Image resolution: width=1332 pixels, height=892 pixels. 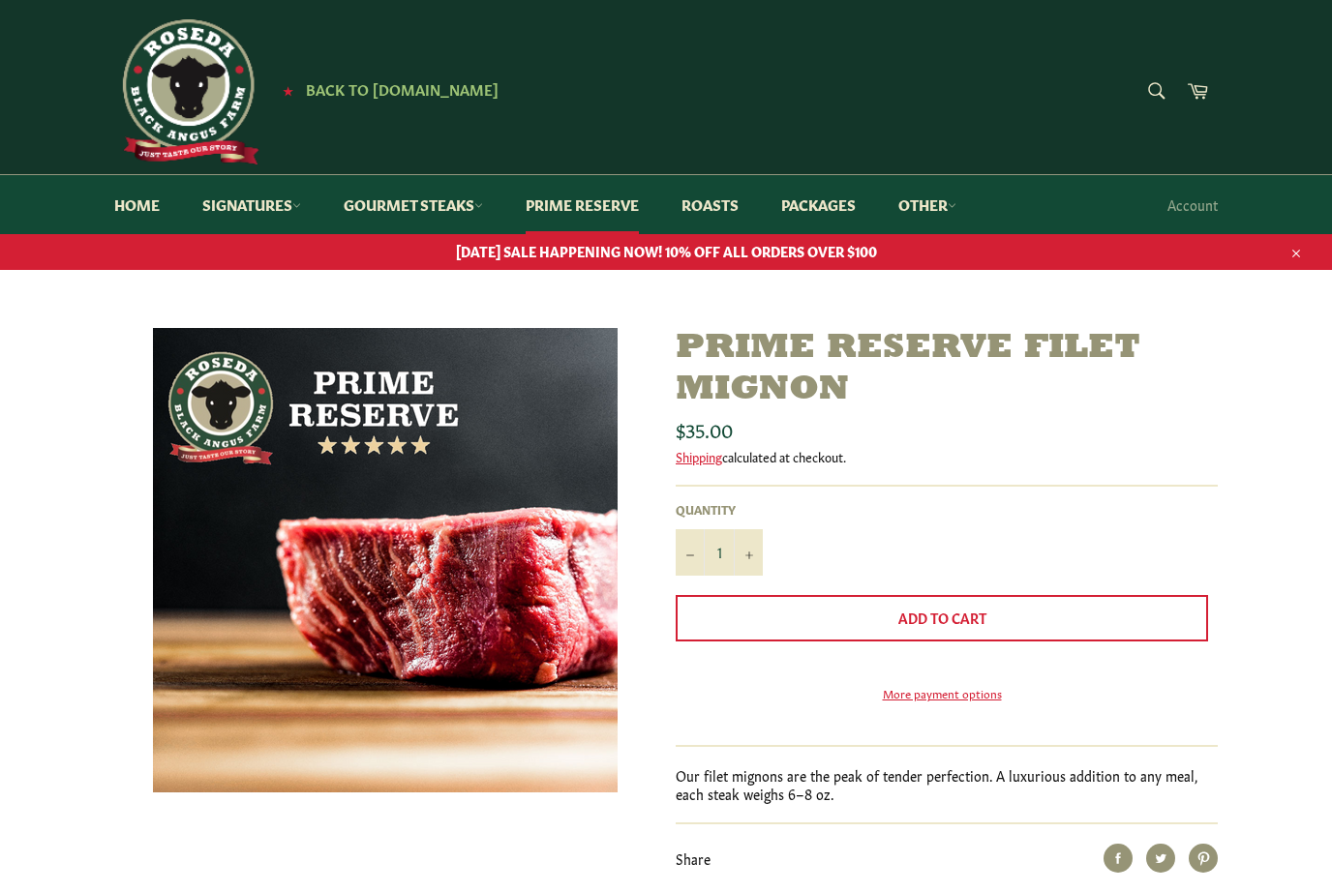 What do you see at coordinates (582, 204) in the screenshot?
I see `a: Prime Reserve` at bounding box center [582, 204].